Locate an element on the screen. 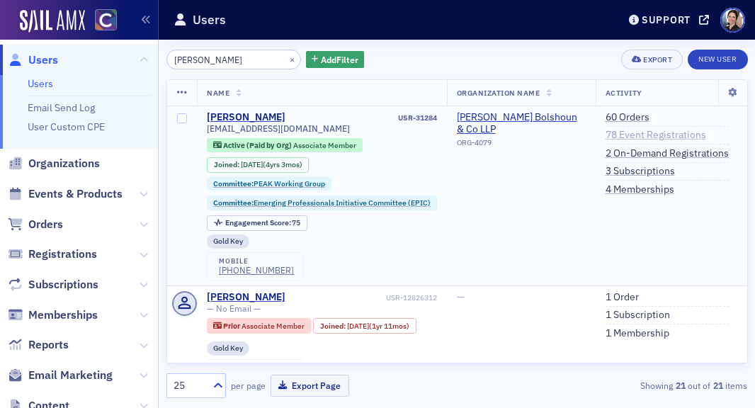 The width and height of the screenshot is (755, 408). a: View Homepage is located at coordinates (101, 21).